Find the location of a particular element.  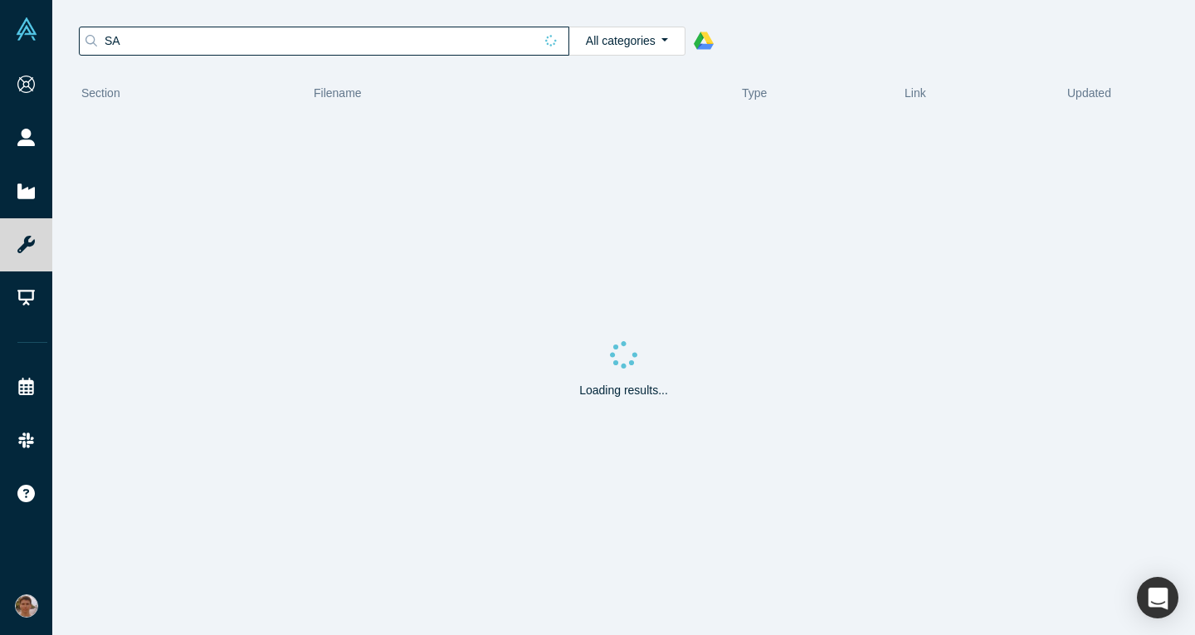

input: Search by filename, keyword or topic is located at coordinates (318, 41).